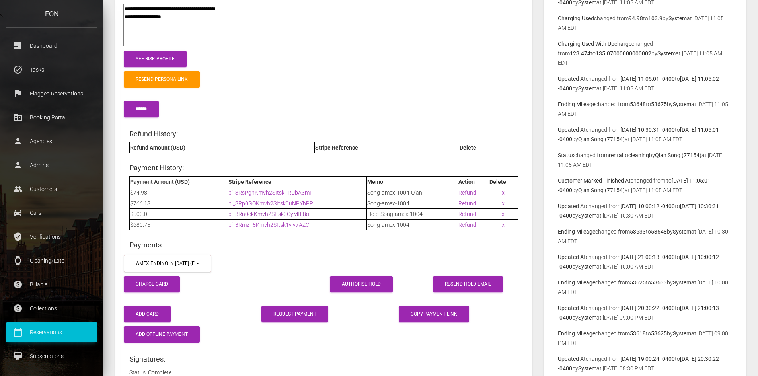 This screenshot has height=376, width=758. I want to click on p: Dashboard, so click(52, 46).